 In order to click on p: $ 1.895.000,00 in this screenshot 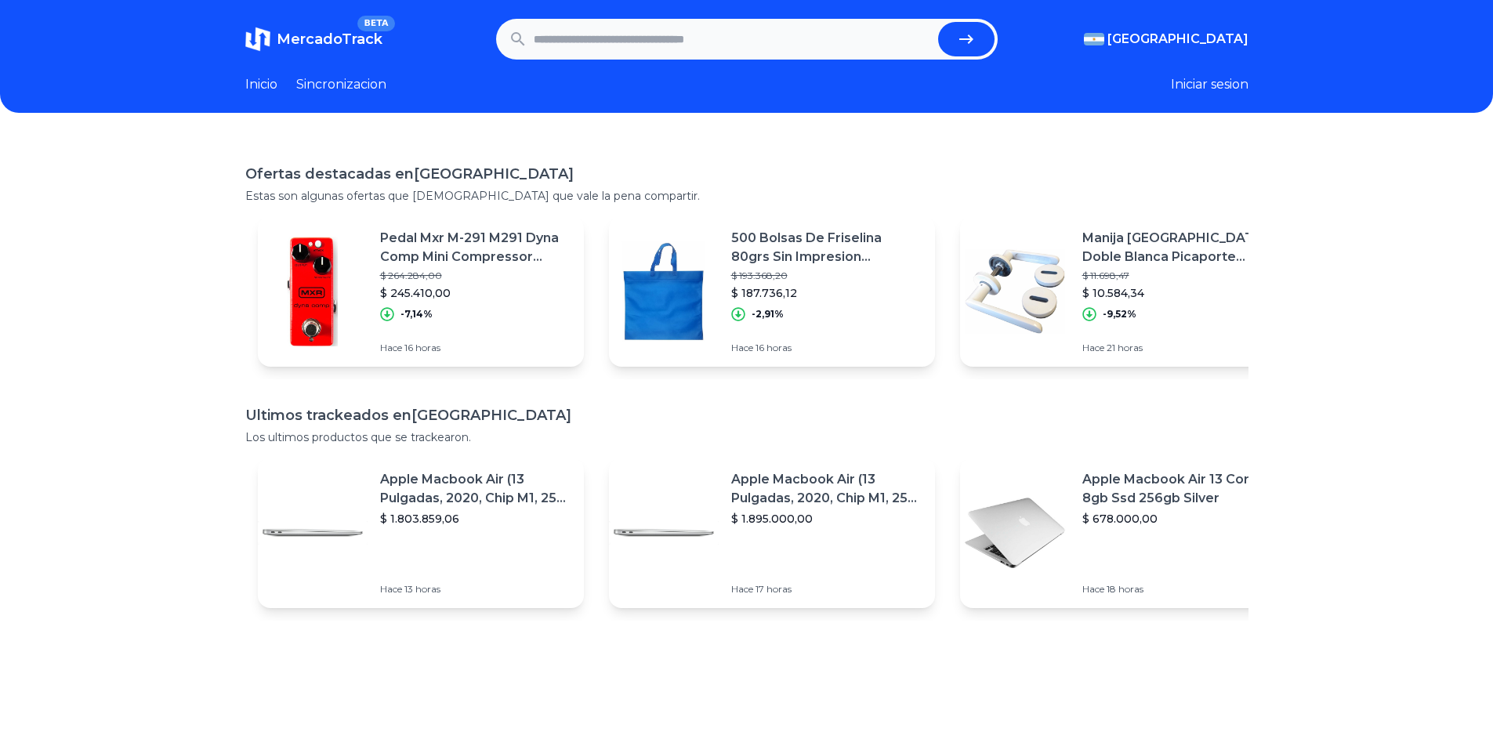, I will do `click(827, 519)`.